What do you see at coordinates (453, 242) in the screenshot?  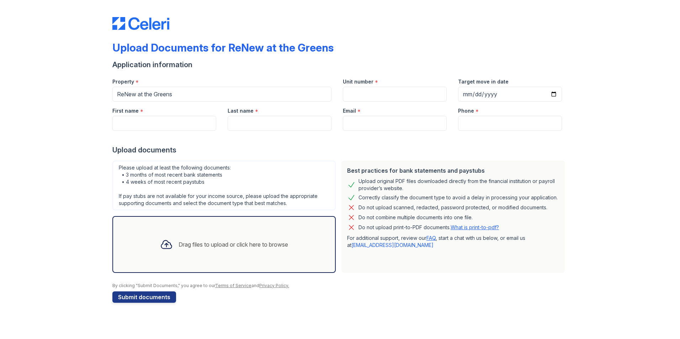 I see `p: For additional support, review our , start a chat with us below, or email us at` at bounding box center [453, 242].